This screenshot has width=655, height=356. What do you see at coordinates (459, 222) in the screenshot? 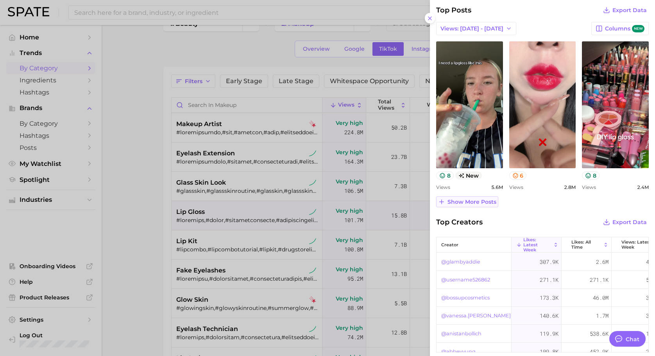
I see `span: Top Creators` at bounding box center [459, 222].